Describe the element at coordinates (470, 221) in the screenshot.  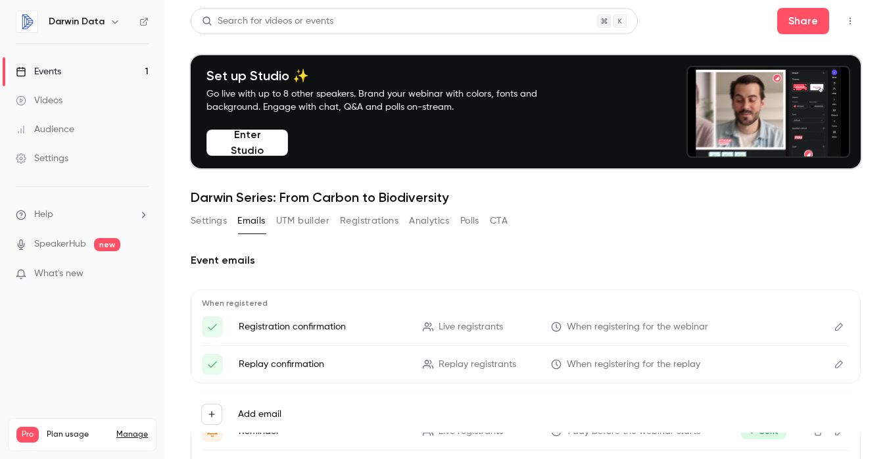
I see `button: Polls` at that location.